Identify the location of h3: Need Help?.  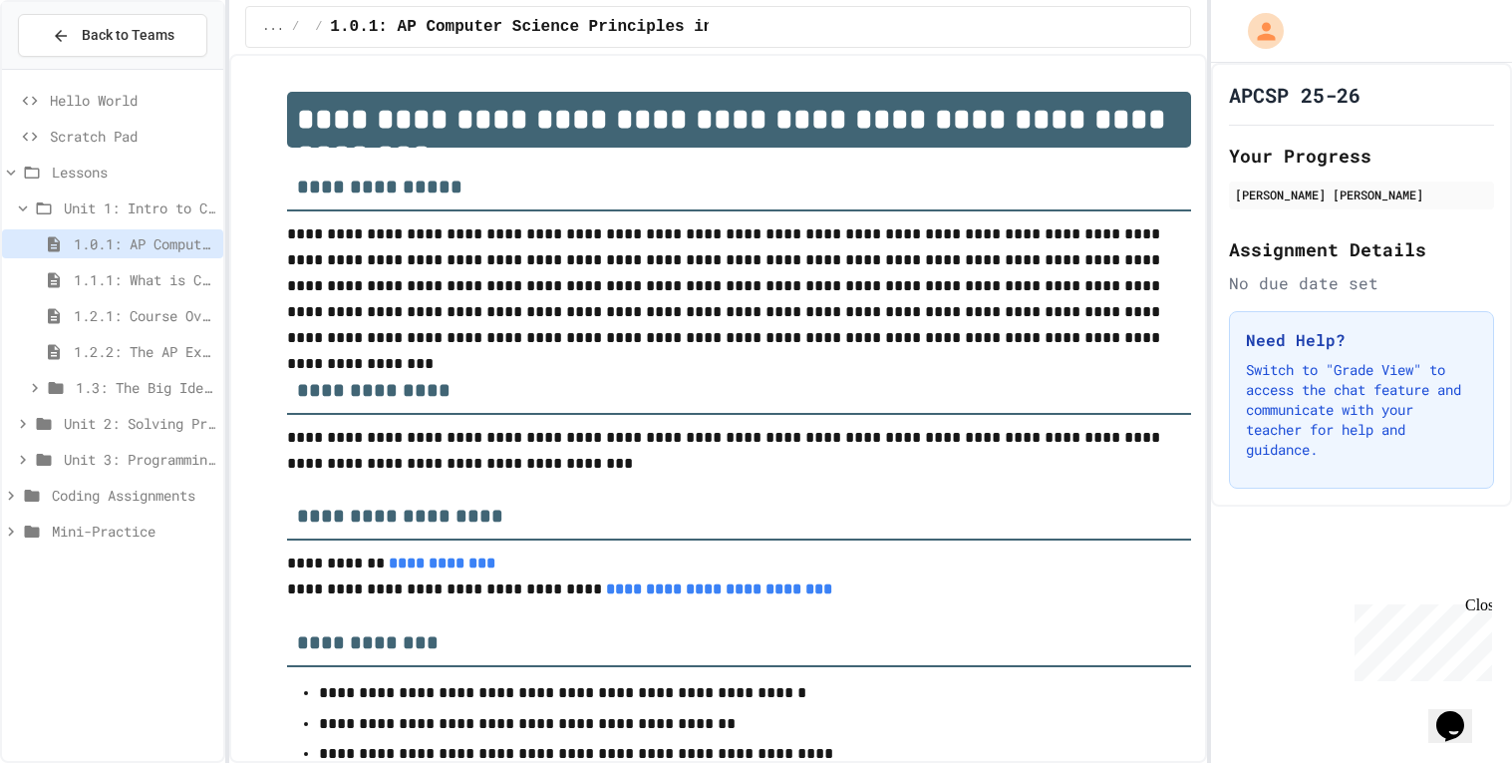
(1362, 340).